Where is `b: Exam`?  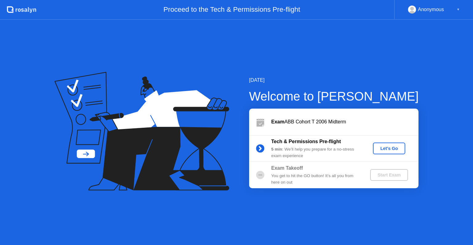
b: Exam is located at coordinates (278, 121).